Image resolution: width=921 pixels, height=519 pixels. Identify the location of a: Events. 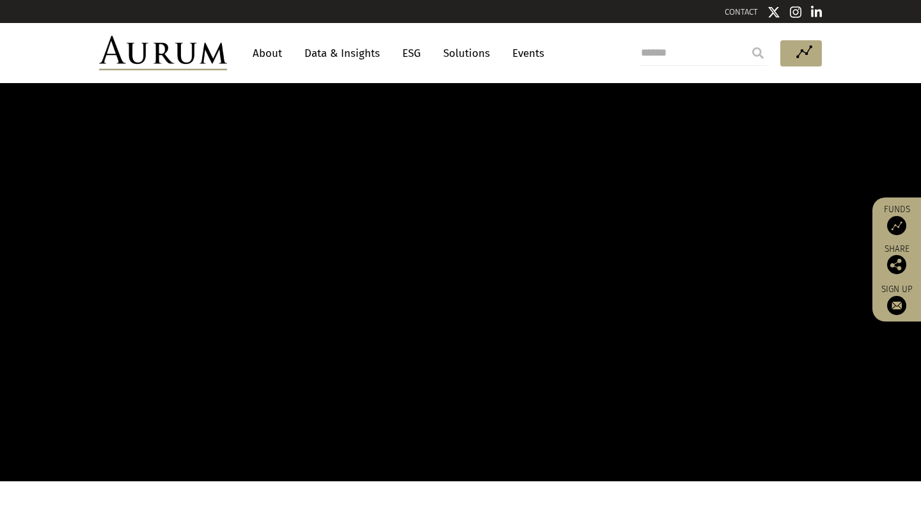
(525, 53).